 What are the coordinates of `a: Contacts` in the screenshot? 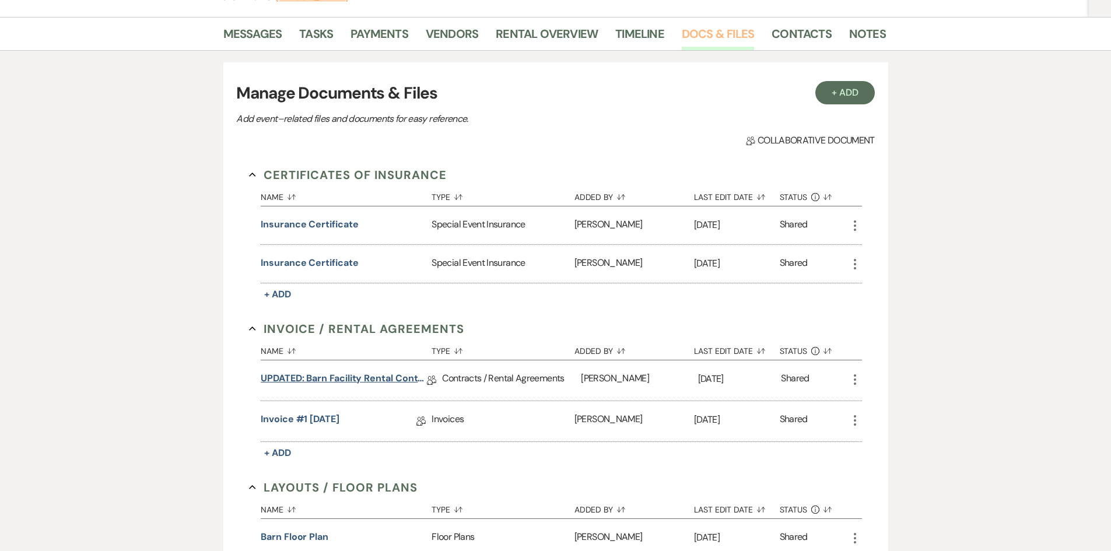 It's located at (801, 37).